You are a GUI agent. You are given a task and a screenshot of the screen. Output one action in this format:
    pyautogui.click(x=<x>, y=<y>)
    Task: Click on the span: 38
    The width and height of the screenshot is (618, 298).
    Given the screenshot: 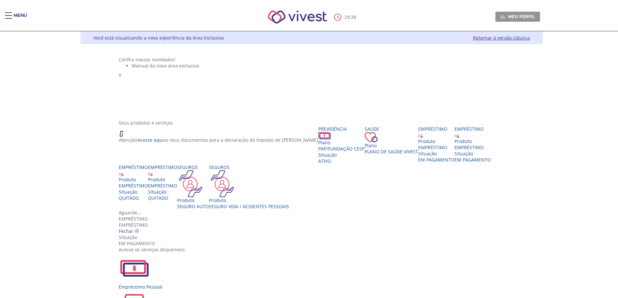 What is the action you would take?
    pyautogui.click(x=354, y=17)
    